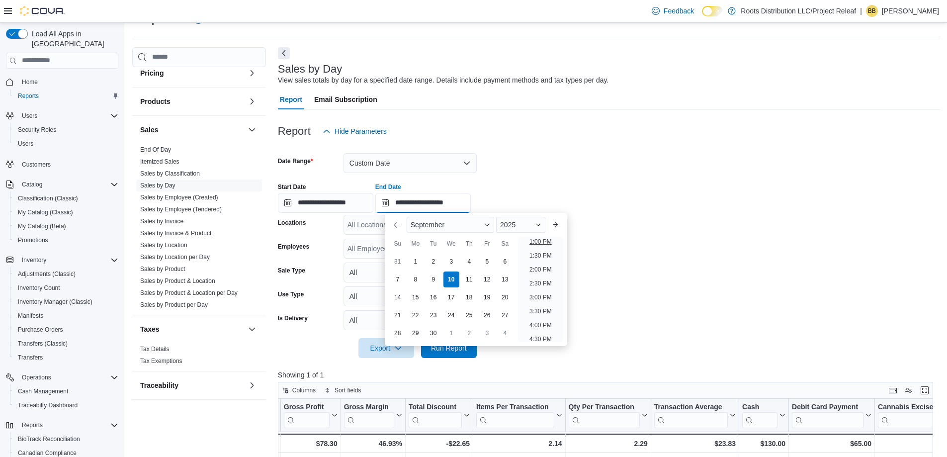 Image resolution: width=947 pixels, height=457 pixels. I want to click on div: day-10, so click(451, 279).